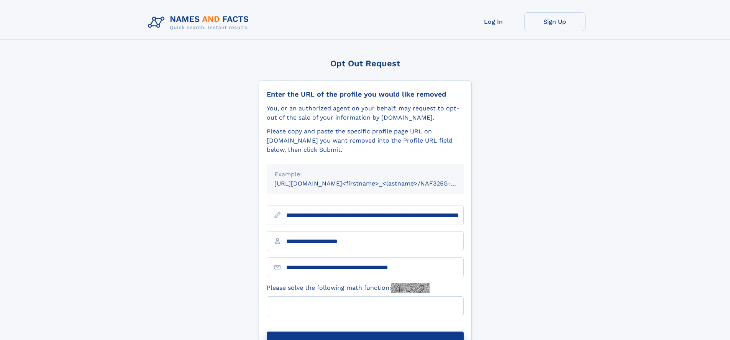 This screenshot has height=340, width=730. Describe the element at coordinates (365, 63) in the screenshot. I see `div: Opt Out Request` at that location.